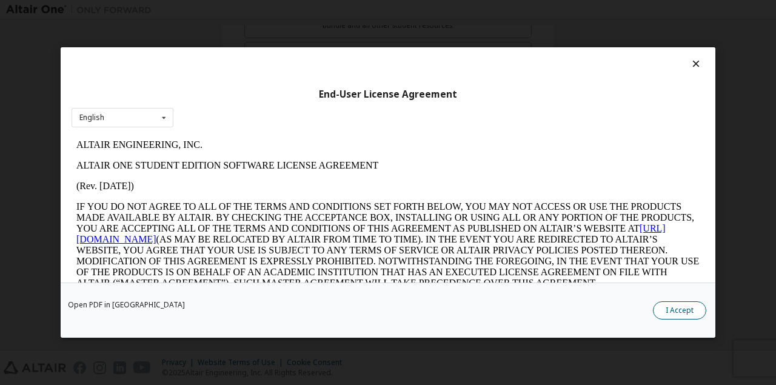 The image size is (776, 385). What do you see at coordinates (388, 95) in the screenshot?
I see `div: End-User License Agreement` at bounding box center [388, 95].